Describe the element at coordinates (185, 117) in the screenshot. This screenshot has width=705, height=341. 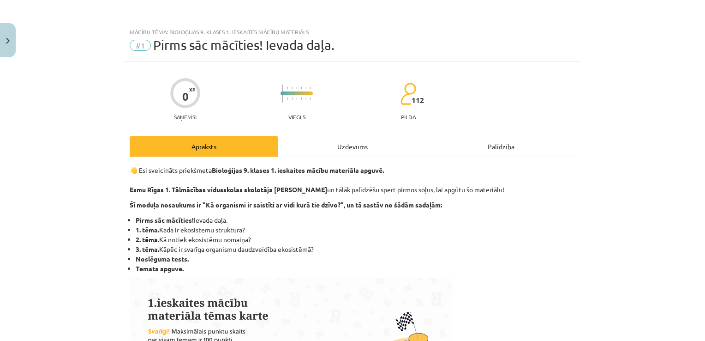
I see `p: Saņemsi` at that location.